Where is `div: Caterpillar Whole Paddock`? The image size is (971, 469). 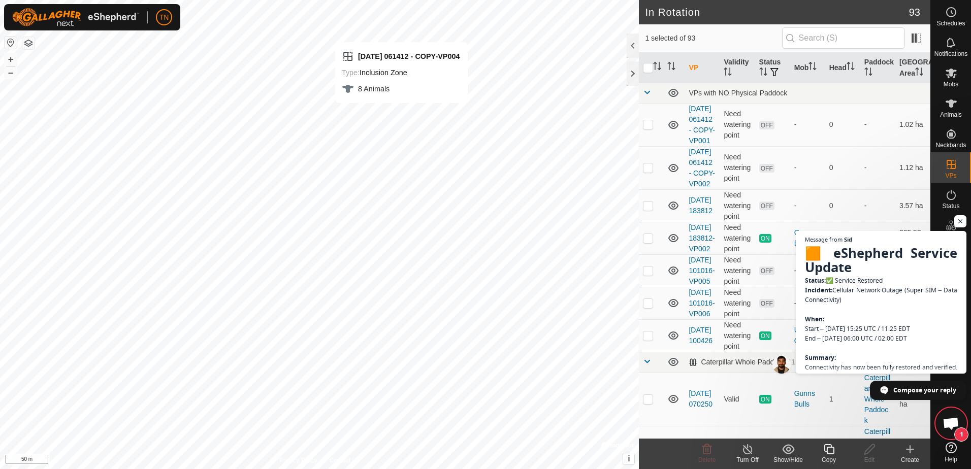
div: Caterpillar Whole Paddock is located at coordinates (754, 362).